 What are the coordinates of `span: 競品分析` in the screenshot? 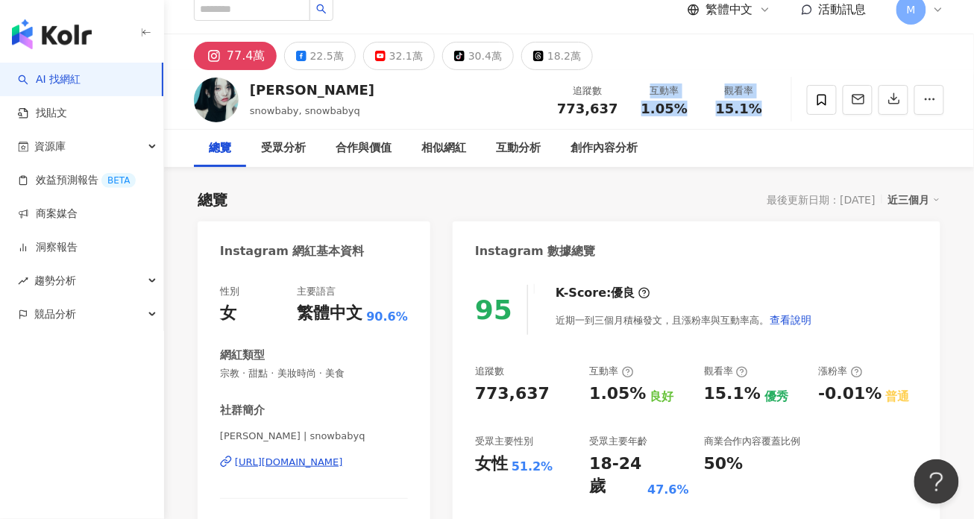 It's located at (55, 314).